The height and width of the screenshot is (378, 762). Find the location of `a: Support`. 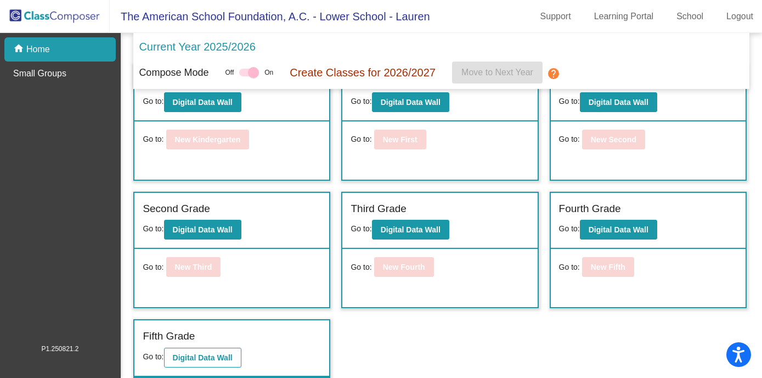

a: Support is located at coordinates (556, 16).